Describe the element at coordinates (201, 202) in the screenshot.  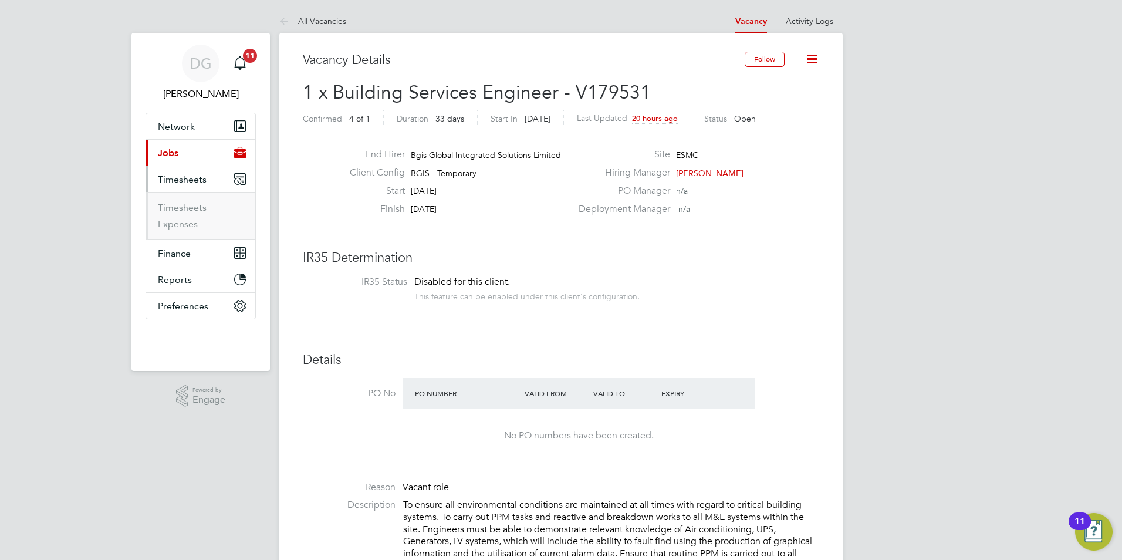
I see `nav: Main navigation` at that location.